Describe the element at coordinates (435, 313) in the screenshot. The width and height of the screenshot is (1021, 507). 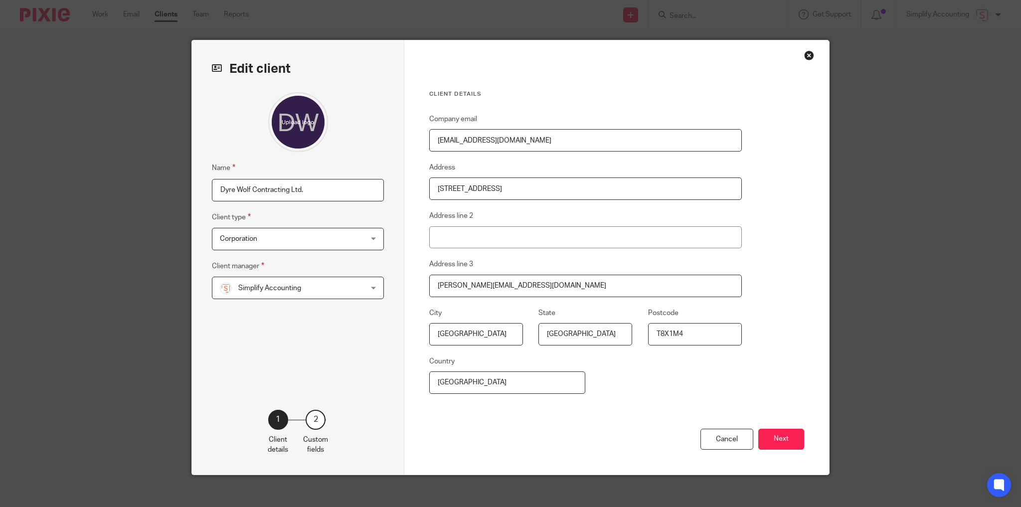
I see `label: City` at that location.